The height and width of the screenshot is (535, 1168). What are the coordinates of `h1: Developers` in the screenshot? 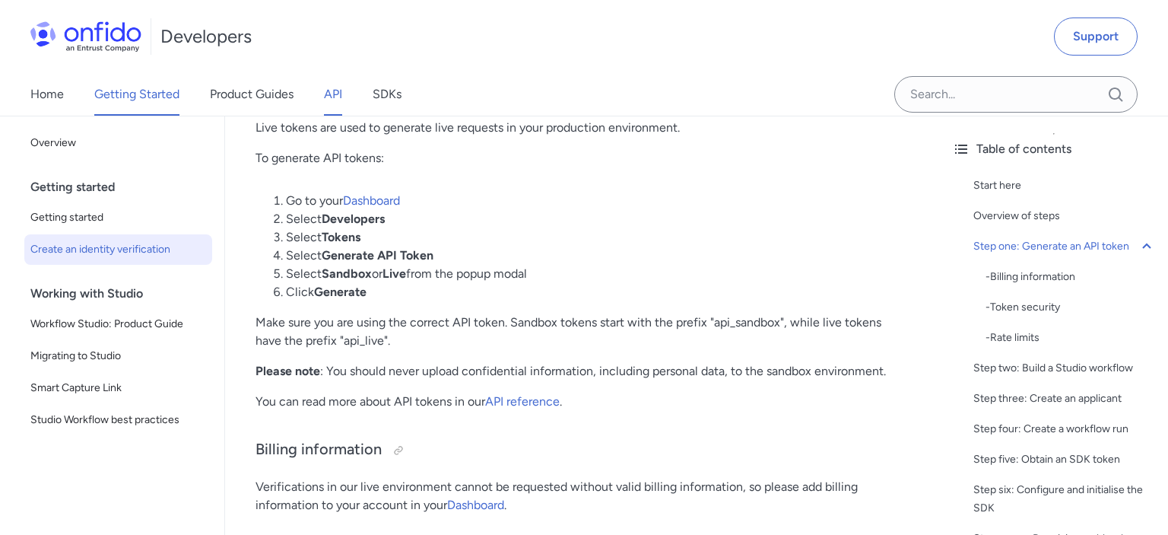 It's located at (206, 36).